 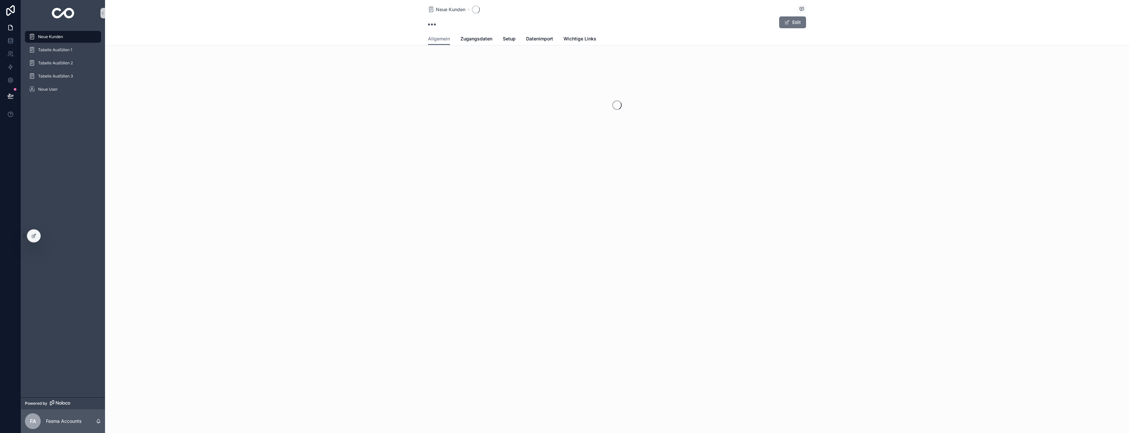 What do you see at coordinates (48, 89) in the screenshot?
I see `span: Neue User` at bounding box center [48, 89].